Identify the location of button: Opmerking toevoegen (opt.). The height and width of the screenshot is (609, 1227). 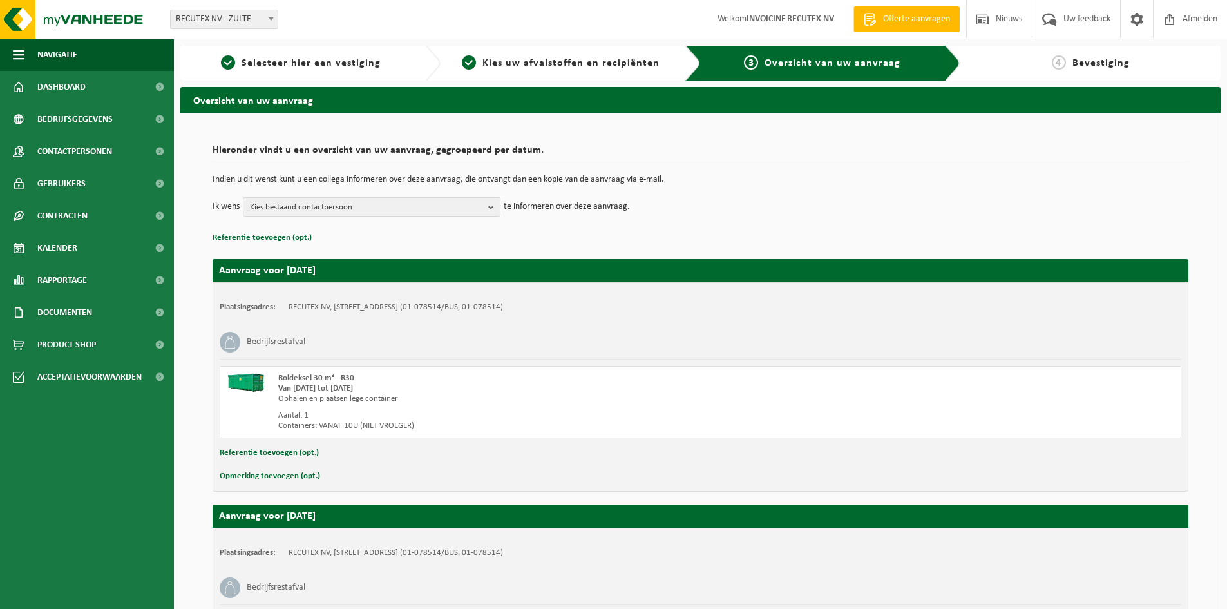
(270, 476).